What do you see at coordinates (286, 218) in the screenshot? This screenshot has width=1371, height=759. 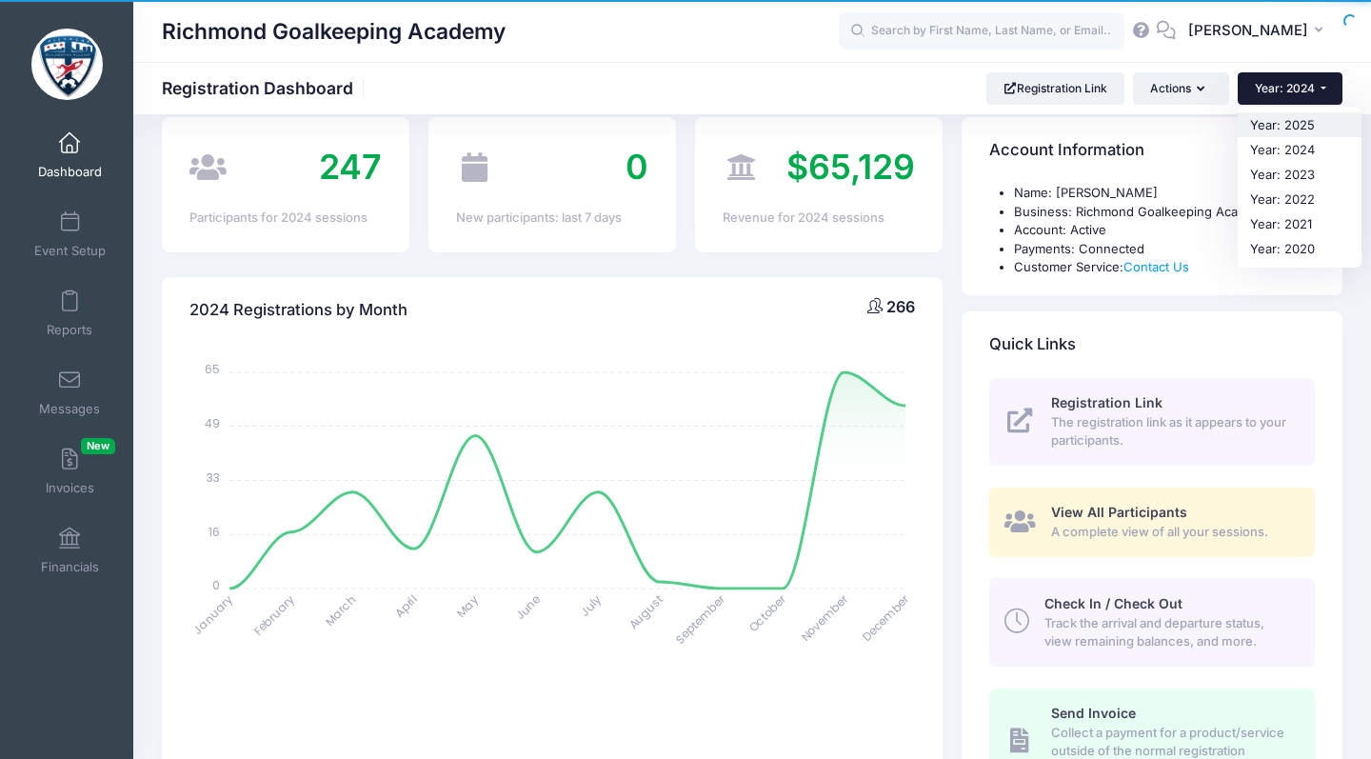 I see `div: Participants for 2024 sessions` at bounding box center [286, 218].